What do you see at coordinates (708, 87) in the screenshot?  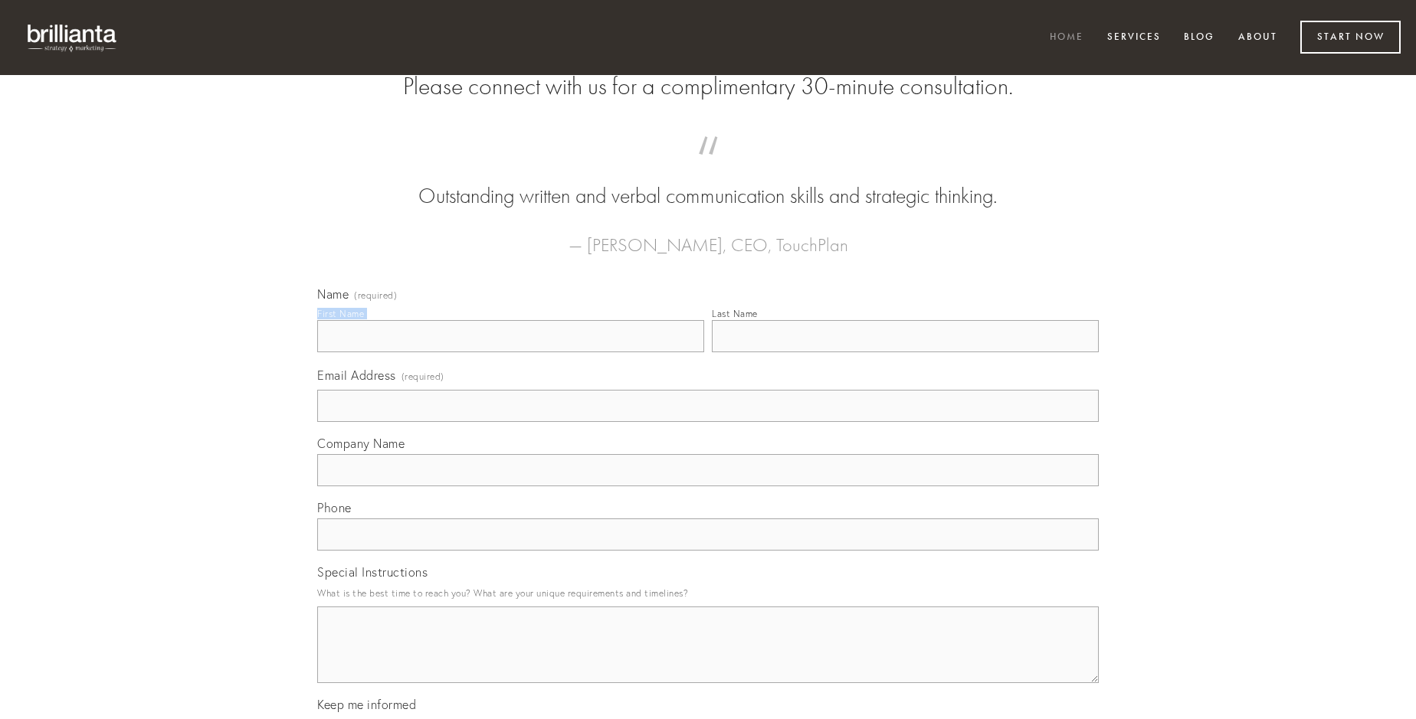 I see `h2: Please connect with us for a complimentary 30-minute consultation.` at bounding box center [708, 87].